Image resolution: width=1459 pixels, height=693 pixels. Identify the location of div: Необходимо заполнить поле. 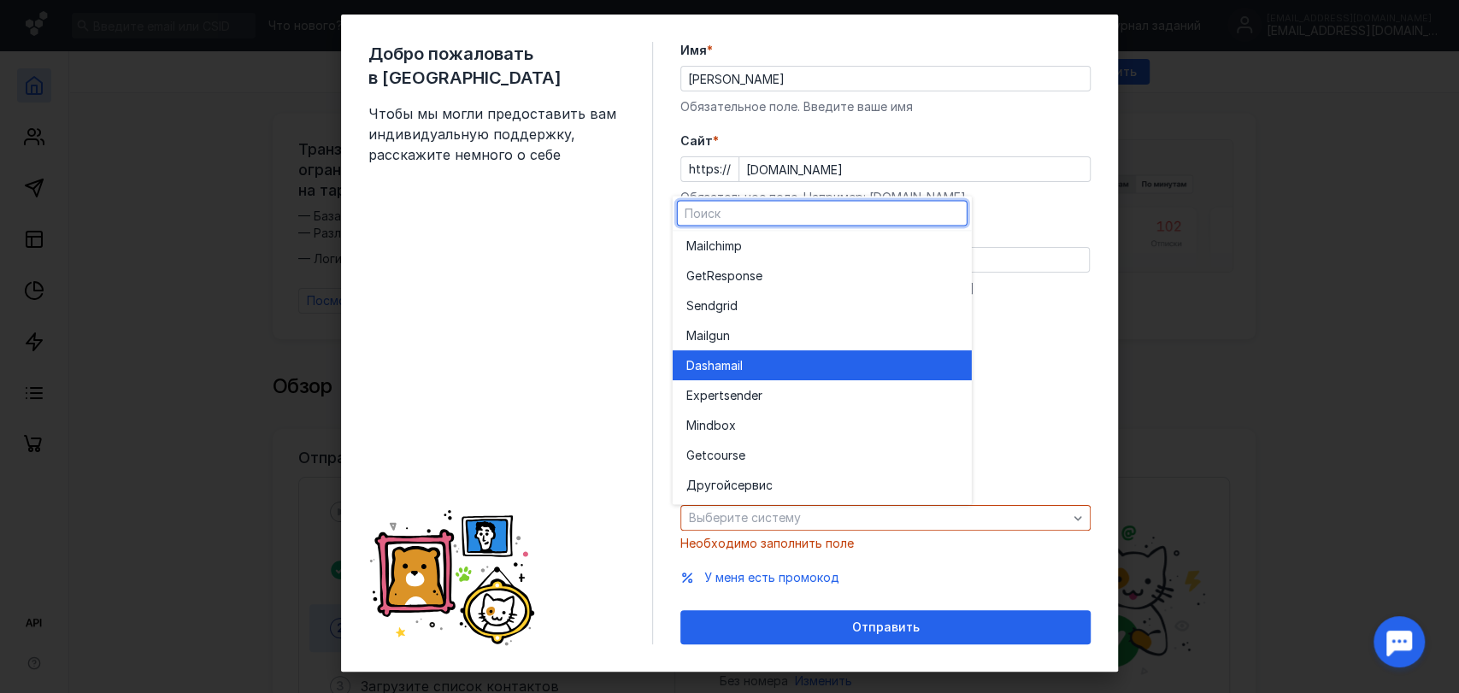
(885, 544).